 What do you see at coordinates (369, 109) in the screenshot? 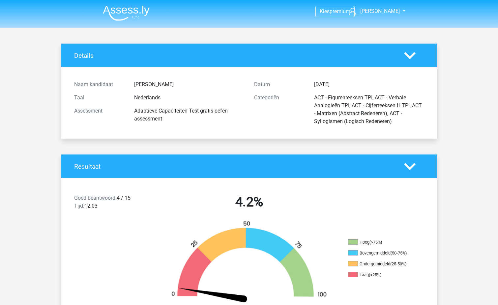
I see `div: ACT - Figurenreeksen TPI, ACT - Verbale Analogieën TPI, ACT - Cijferreeksen H TPI, ACT - Matrixen...` at bounding box center [369, 109].